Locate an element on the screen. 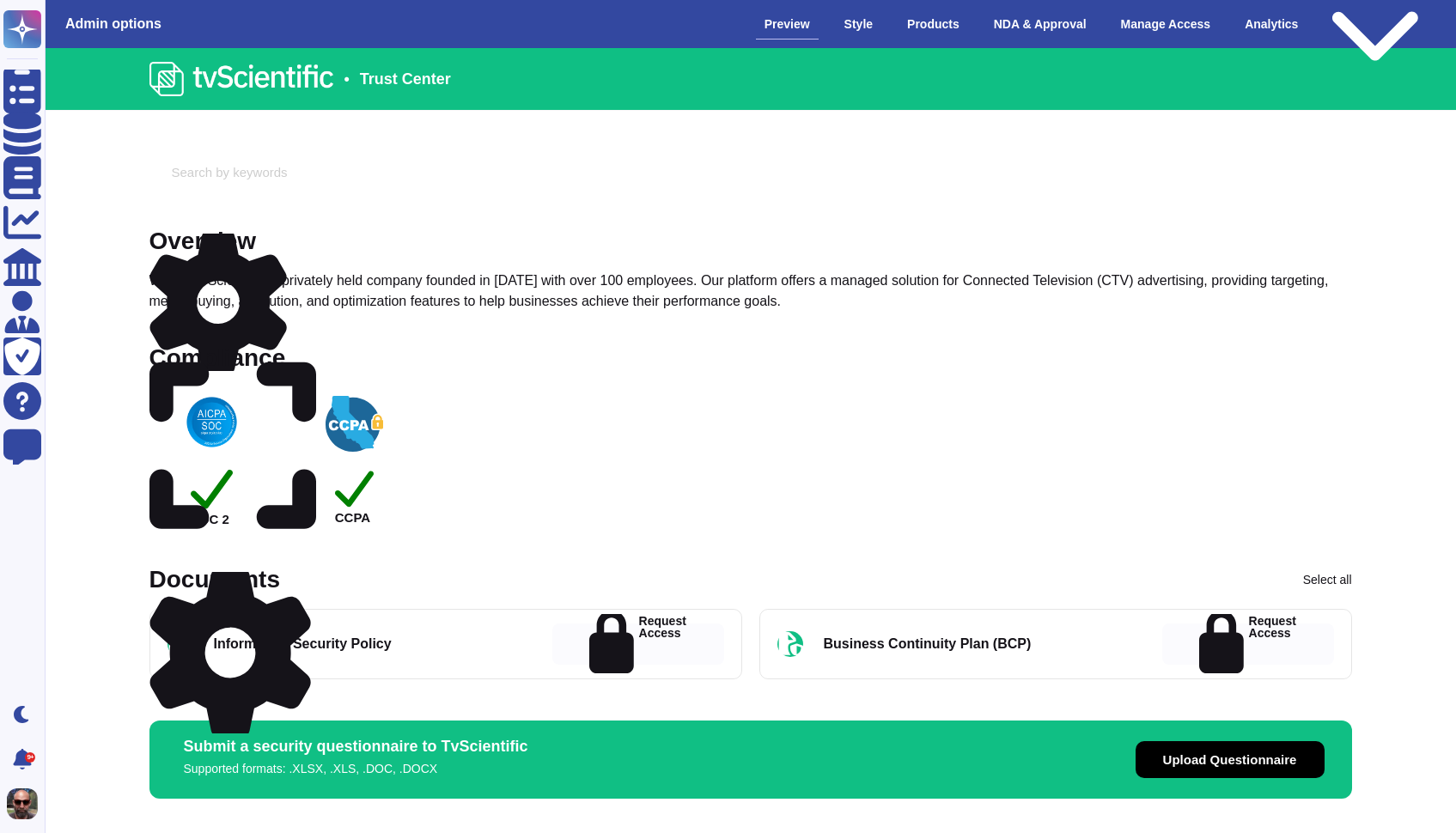 This screenshot has width=1456, height=833. div: Documents is located at coordinates (215, 580).